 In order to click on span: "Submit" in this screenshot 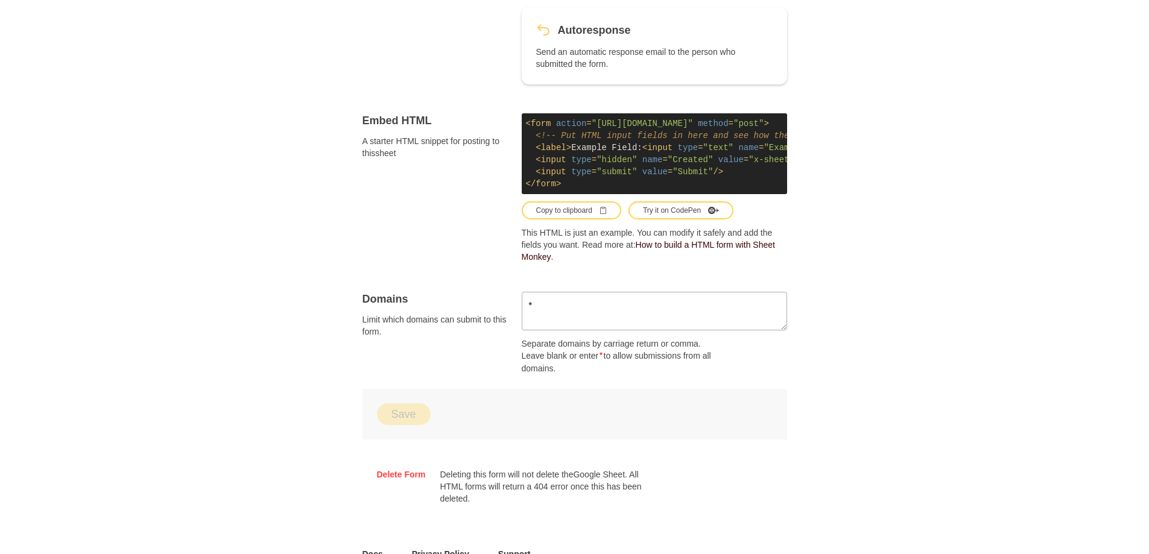, I will do `click(692, 172)`.